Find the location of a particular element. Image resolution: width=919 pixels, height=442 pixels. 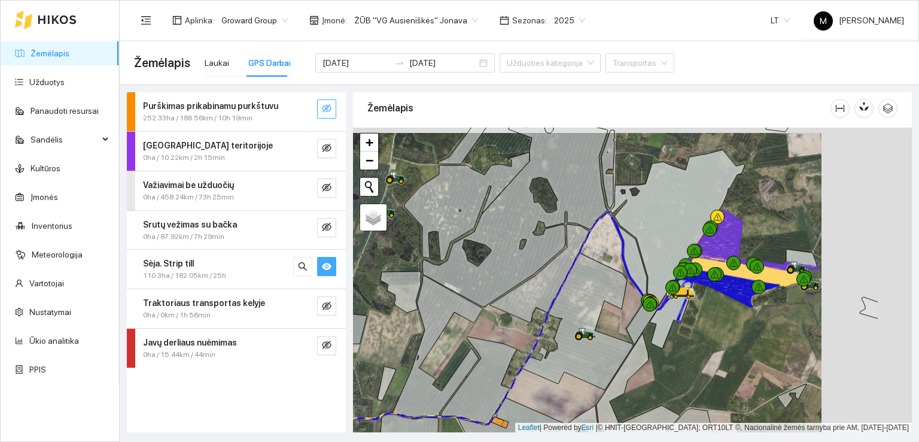

span: M is located at coordinates (823, 21).